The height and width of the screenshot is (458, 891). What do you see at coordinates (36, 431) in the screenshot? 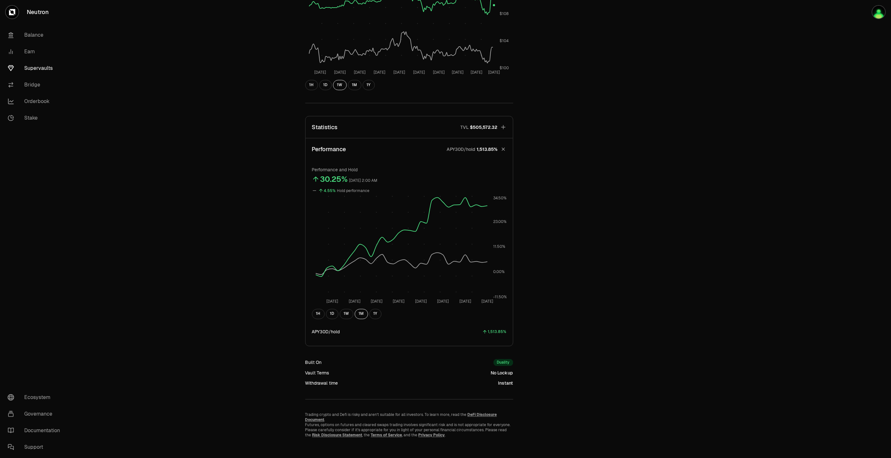
I see `a: Documentation` at bounding box center [36, 431].